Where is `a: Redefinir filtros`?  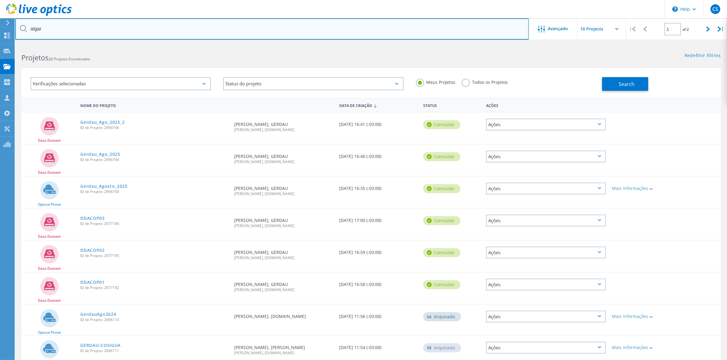 a: Redefinir filtros is located at coordinates (702, 56).